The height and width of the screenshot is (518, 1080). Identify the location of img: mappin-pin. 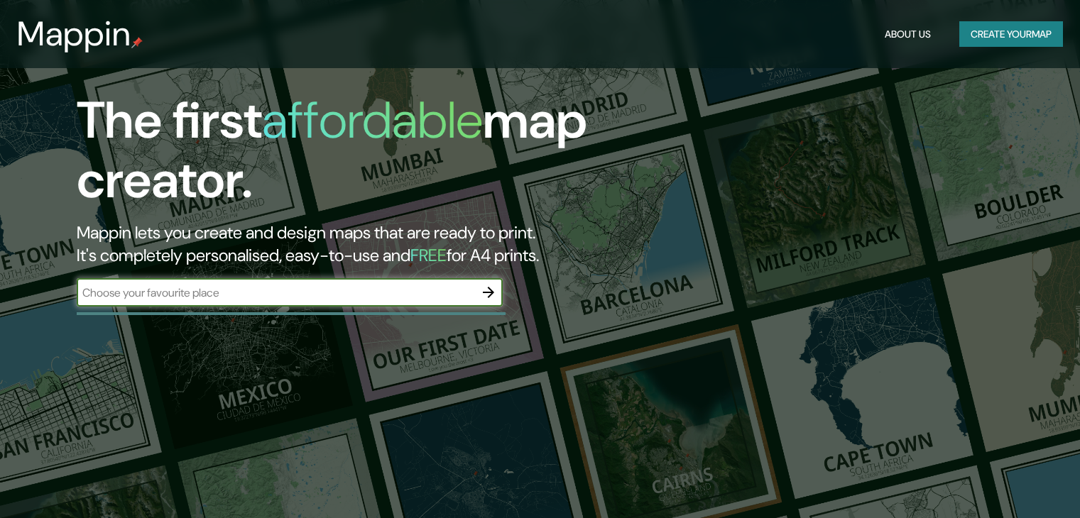
(137, 43).